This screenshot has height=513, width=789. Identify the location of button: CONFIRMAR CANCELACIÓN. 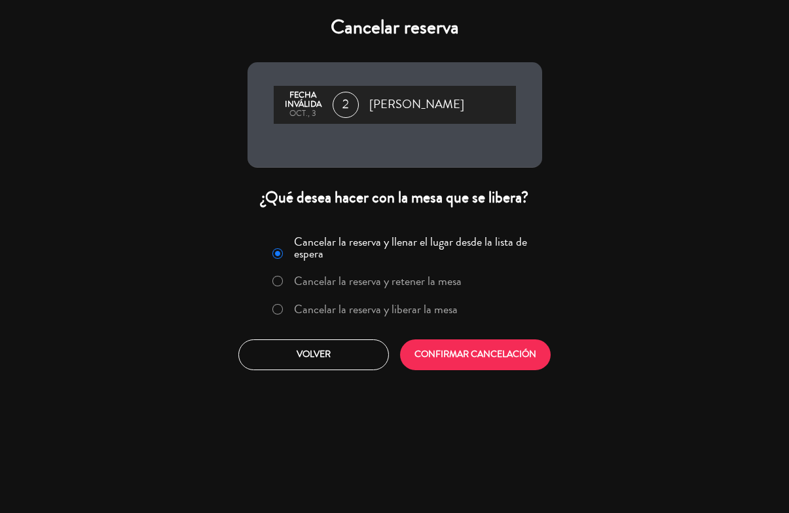
(475, 354).